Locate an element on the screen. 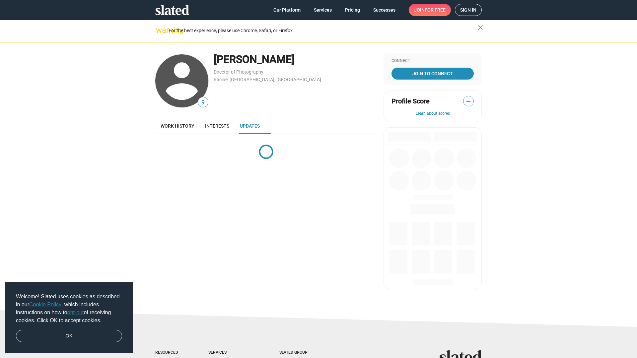 This screenshot has width=637, height=358. span: for free is located at coordinates (435, 10).